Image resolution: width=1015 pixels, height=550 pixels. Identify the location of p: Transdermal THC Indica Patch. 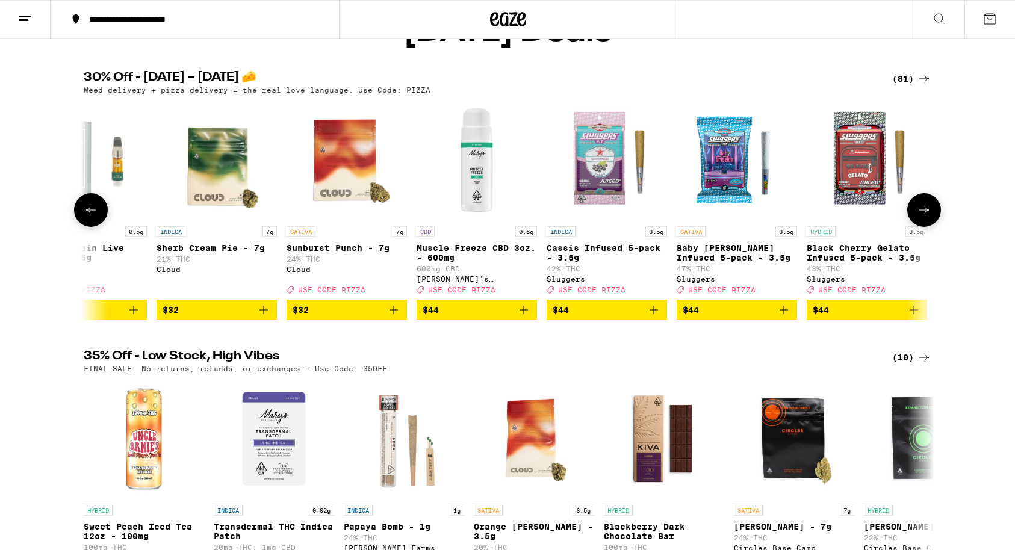
(274, 531).